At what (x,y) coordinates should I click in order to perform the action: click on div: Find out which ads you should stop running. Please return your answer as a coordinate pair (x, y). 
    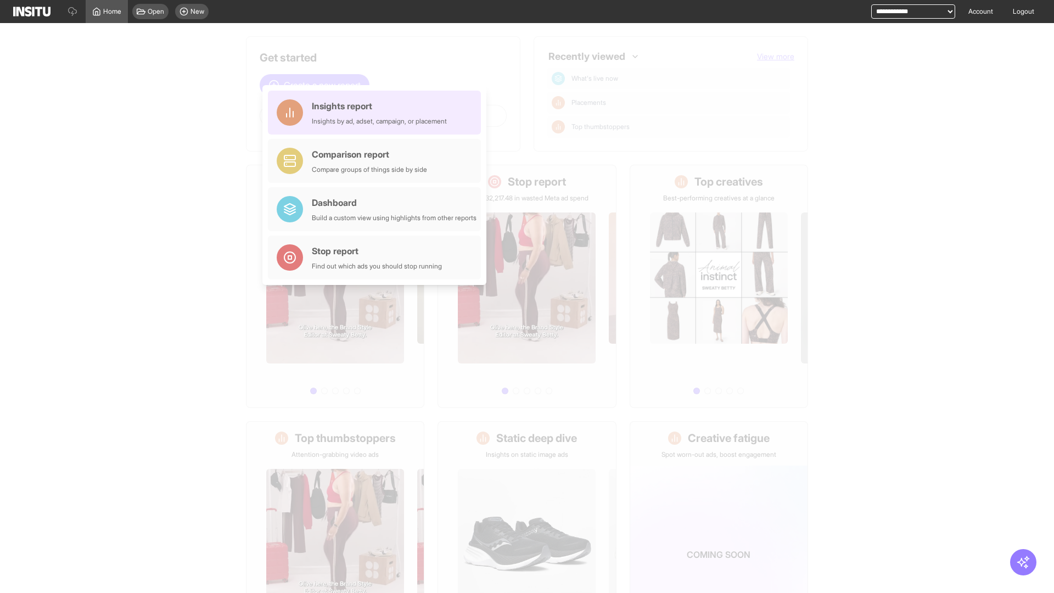
    Looking at the image, I should click on (377, 266).